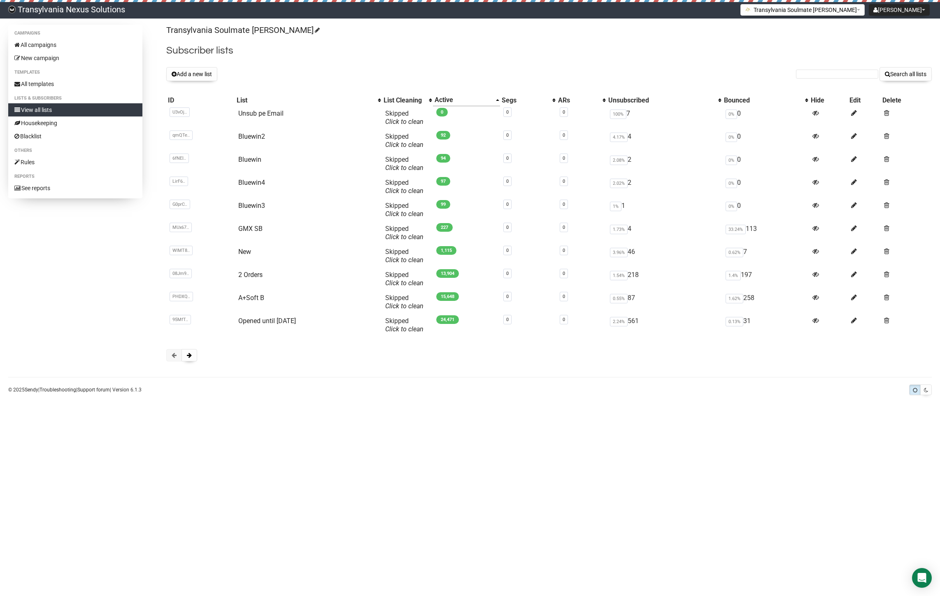  I want to click on span: WlMT8.., so click(181, 250).